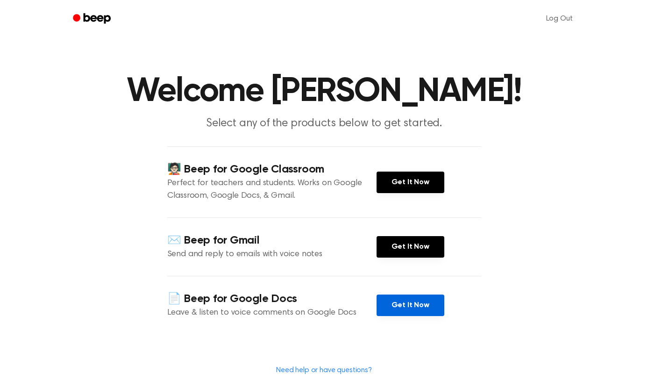 This screenshot has height=389, width=648. Describe the element at coordinates (272, 190) in the screenshot. I see `p: Perfect for teachers and students. Works on Google Classroom, Google Docs, & Gmail.` at that location.